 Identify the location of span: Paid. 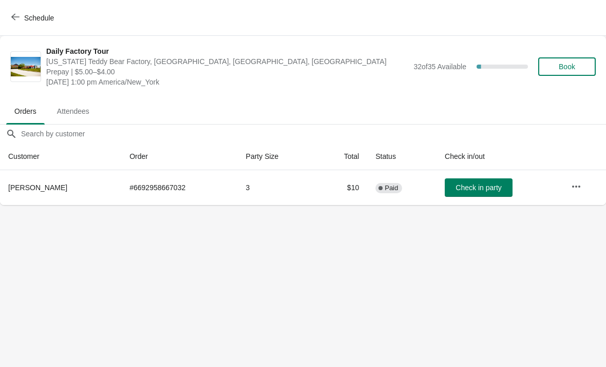
(391, 188).